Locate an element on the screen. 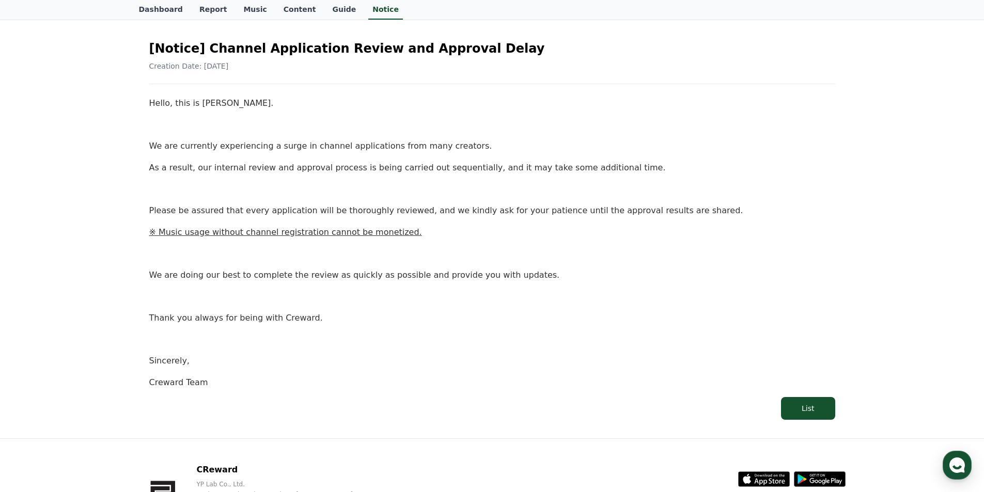 This screenshot has width=984, height=492. span: Home is located at coordinates (35, 347).